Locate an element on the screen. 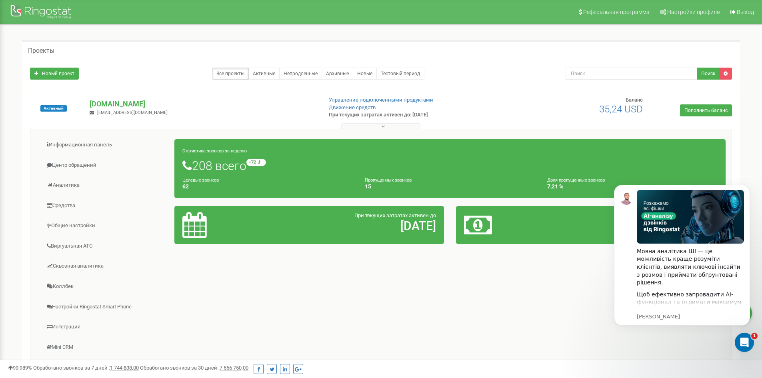  div: Мовна аналітика ШІ — це можливість краще розуміти клієнтів, виявляти ключові інсайти з розмов і п... is located at coordinates (88, 94).